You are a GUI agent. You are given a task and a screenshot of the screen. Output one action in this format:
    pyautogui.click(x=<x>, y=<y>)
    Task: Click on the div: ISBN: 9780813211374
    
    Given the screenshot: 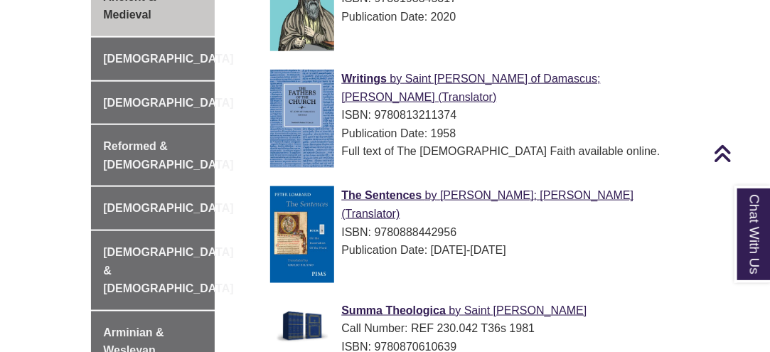 What is the action you would take?
    pyautogui.click(x=476, y=115)
    